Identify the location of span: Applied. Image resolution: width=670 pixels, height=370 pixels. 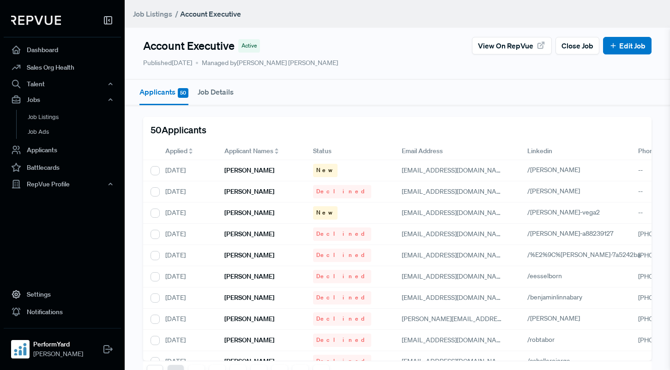
(176, 151).